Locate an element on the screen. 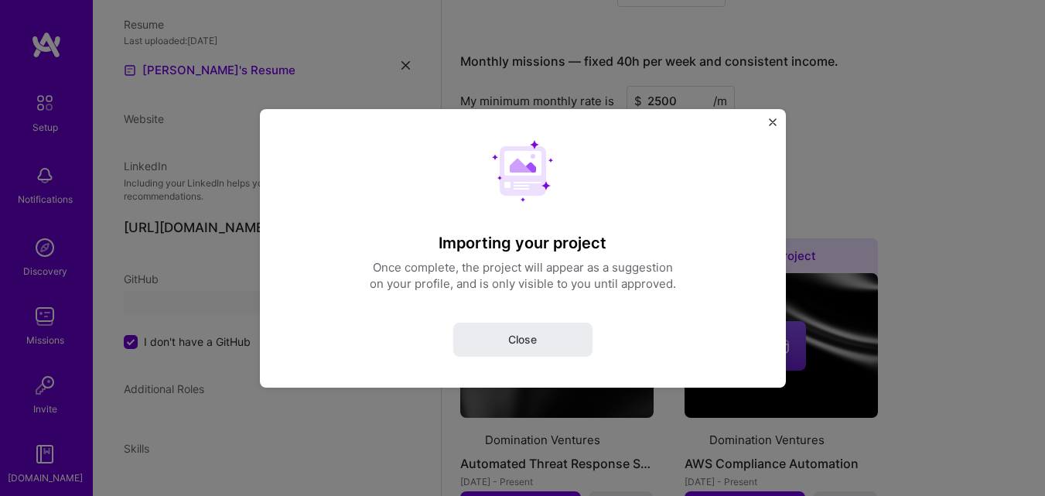  span: Close is located at coordinates (522, 339).